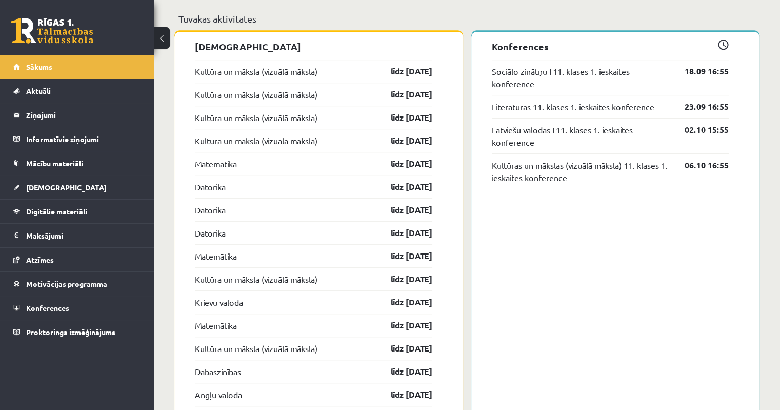  Describe the element at coordinates (40, 259) in the screenshot. I see `span: Atzīmes` at that location.